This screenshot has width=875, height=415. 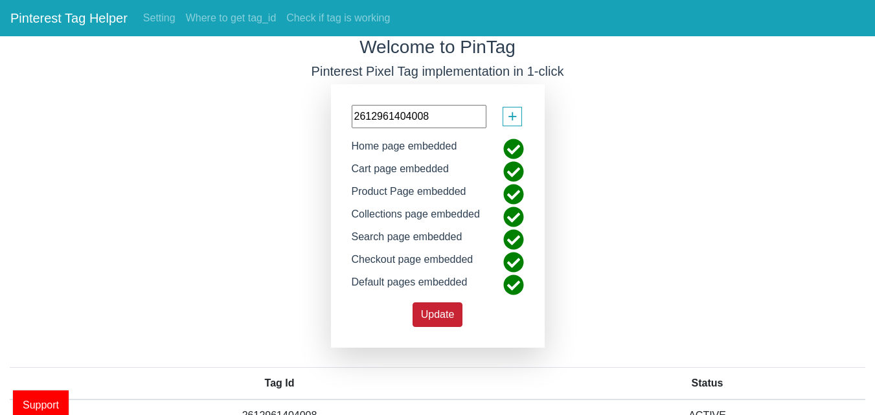 I want to click on span: Update, so click(x=438, y=314).